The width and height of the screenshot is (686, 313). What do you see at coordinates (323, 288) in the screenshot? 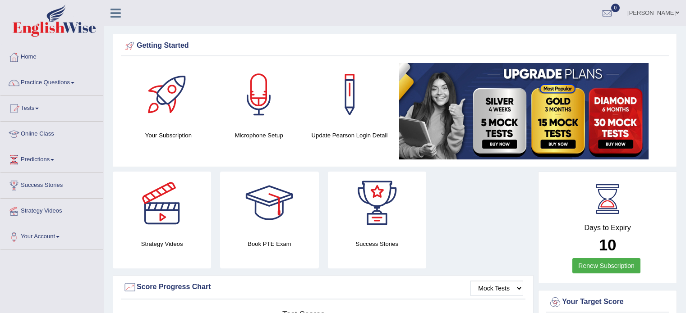
I see `div: Score Progress Chart` at bounding box center [323, 288].